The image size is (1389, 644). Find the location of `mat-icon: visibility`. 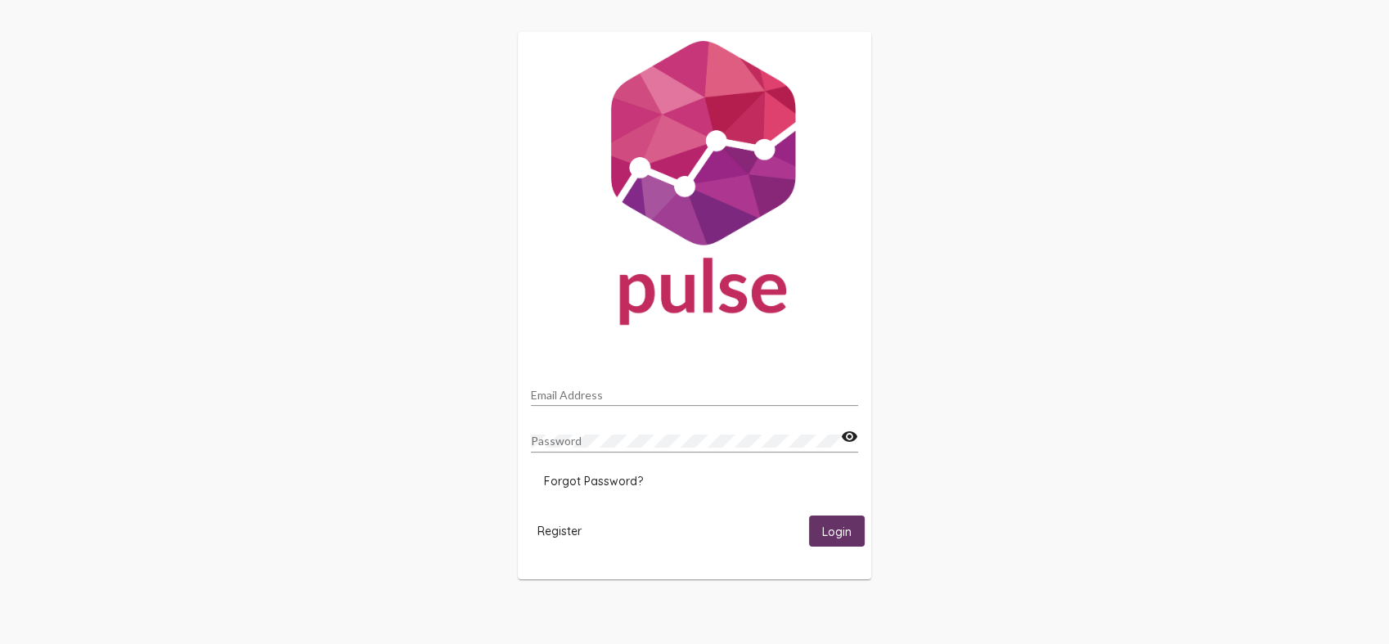

mat-icon: visibility is located at coordinates (849, 437).